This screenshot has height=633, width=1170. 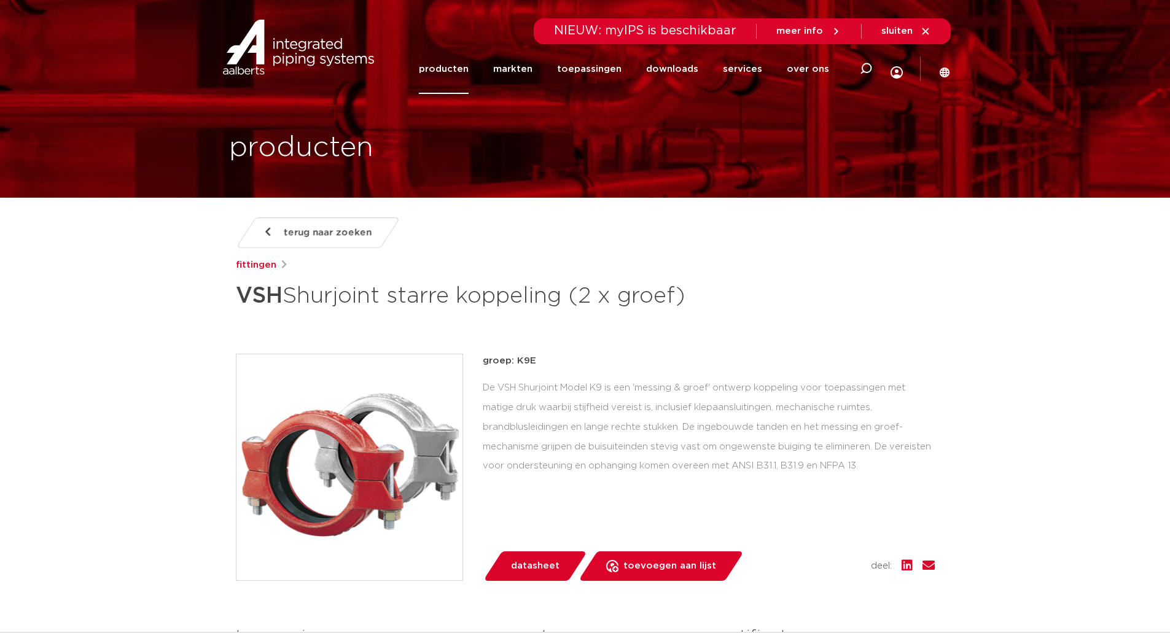 What do you see at coordinates (535, 566) in the screenshot?
I see `span: datasheet` at bounding box center [535, 566].